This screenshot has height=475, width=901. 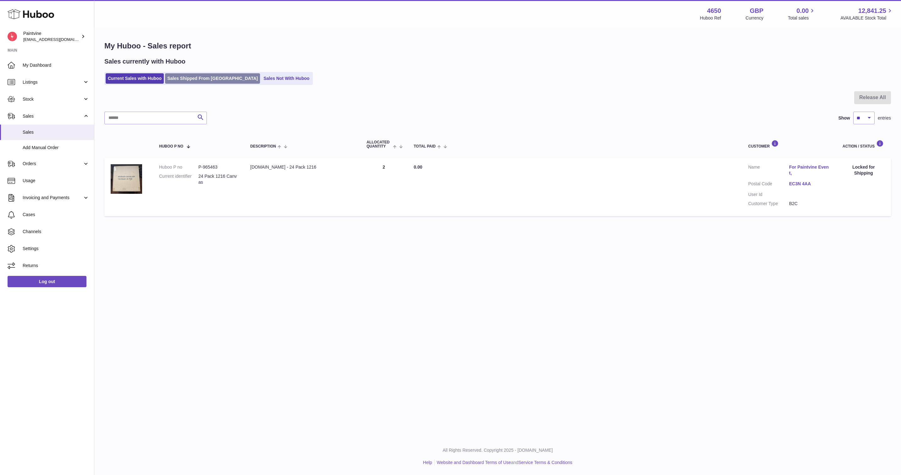 What do you see at coordinates (263, 146) in the screenshot?
I see `span: Description` at bounding box center [263, 146].